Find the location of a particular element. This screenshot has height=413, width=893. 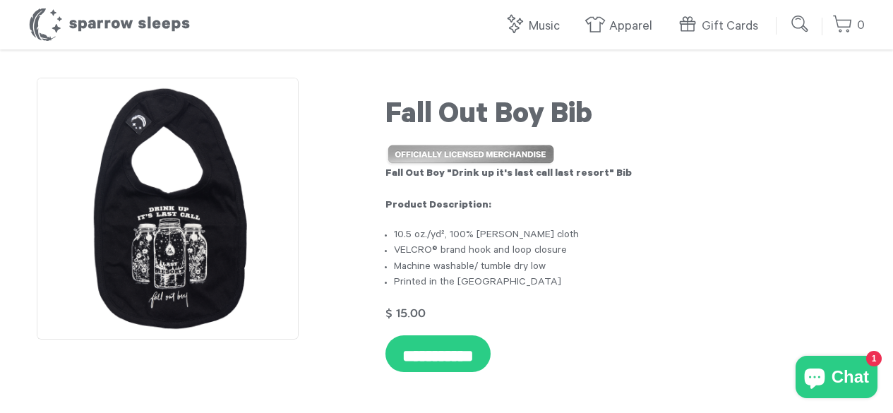

h1: Sparrow Sleeps is located at coordinates (109, 25).